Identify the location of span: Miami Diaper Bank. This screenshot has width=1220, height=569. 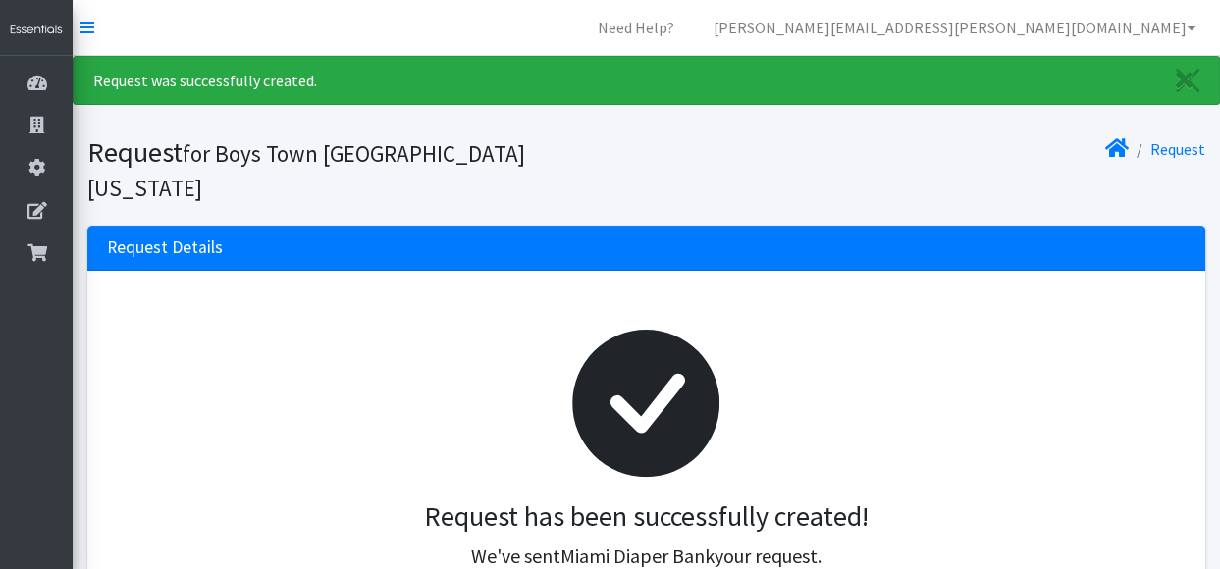
(637, 556).